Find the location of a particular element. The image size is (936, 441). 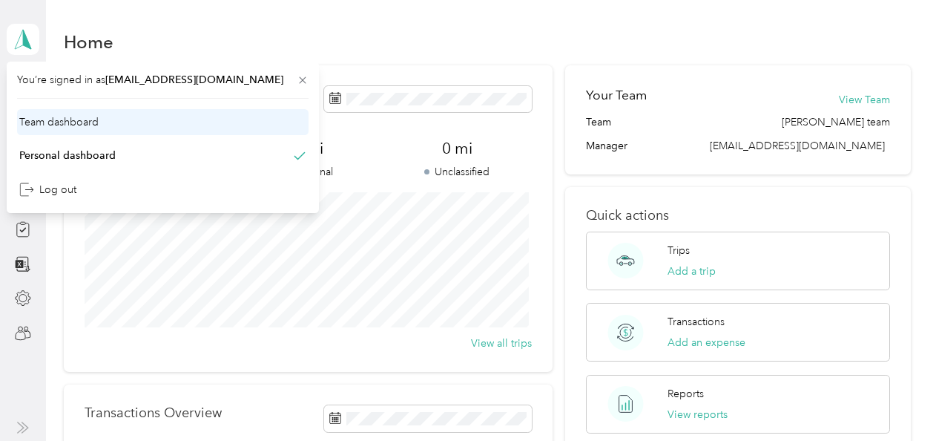

button: View all trips is located at coordinates (502, 343).